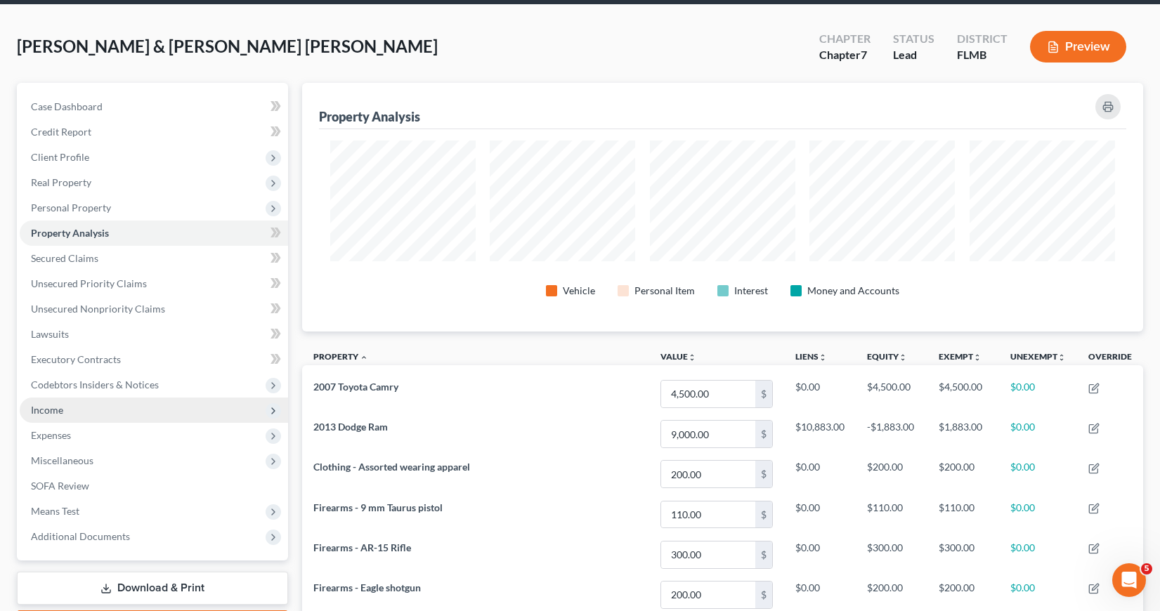 Image resolution: width=1160 pixels, height=611 pixels. I want to click on span: SOFA Review, so click(60, 486).